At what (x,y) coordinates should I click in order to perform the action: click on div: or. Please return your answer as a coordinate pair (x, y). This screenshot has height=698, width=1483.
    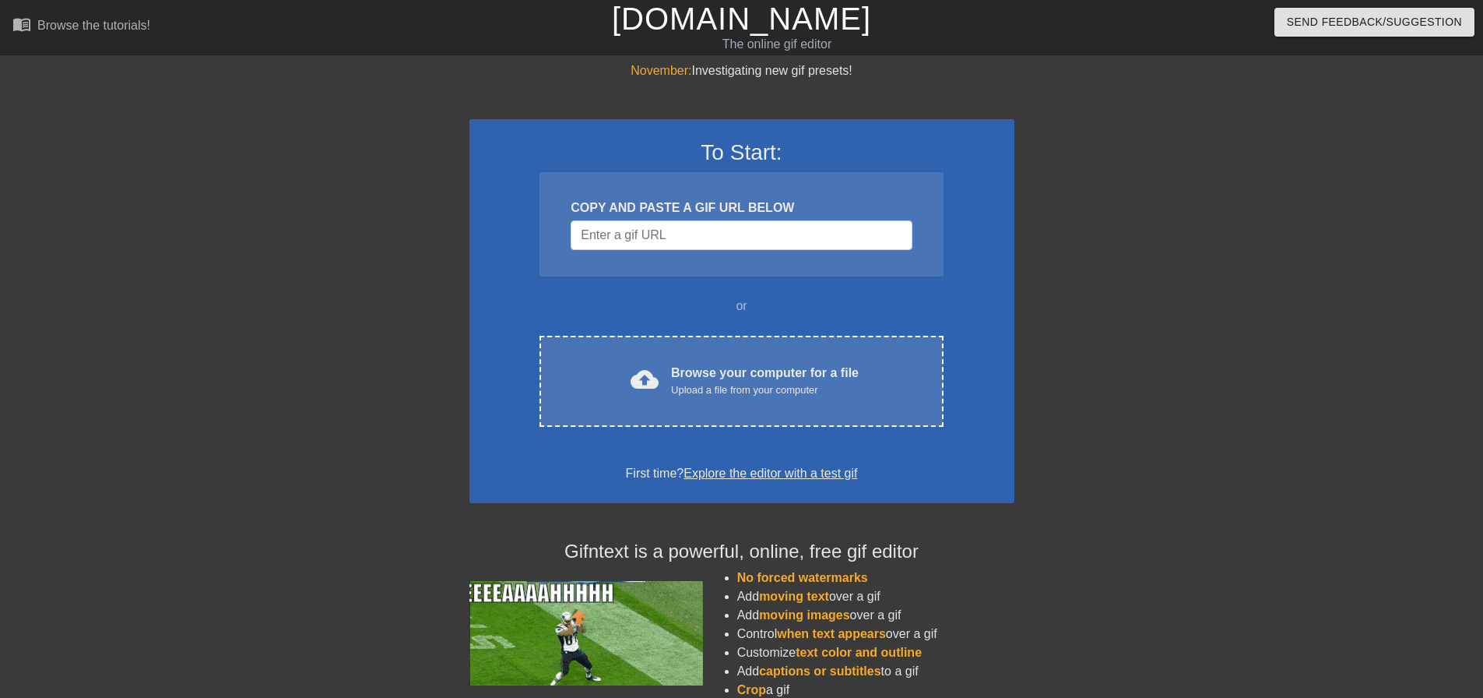
    Looking at the image, I should click on (742, 306).